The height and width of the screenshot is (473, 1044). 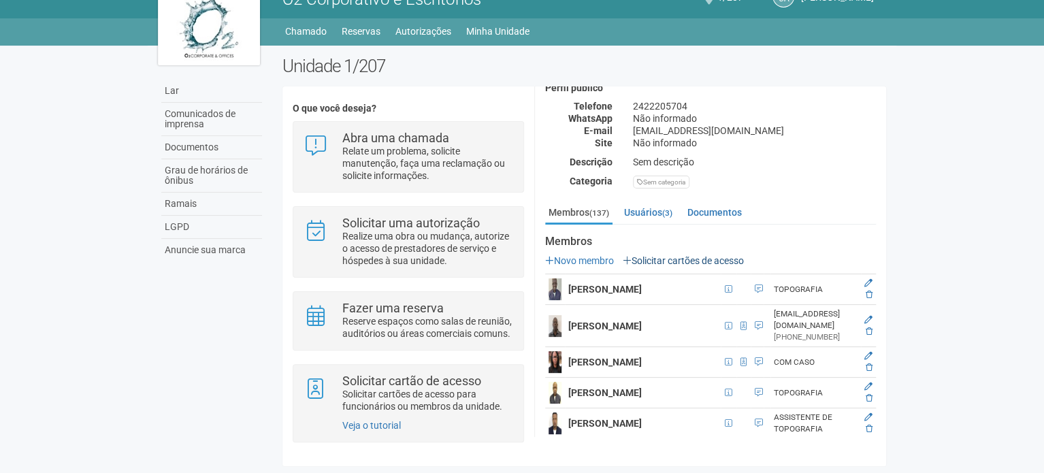 I want to click on font: WhatsApp, so click(x=590, y=118).